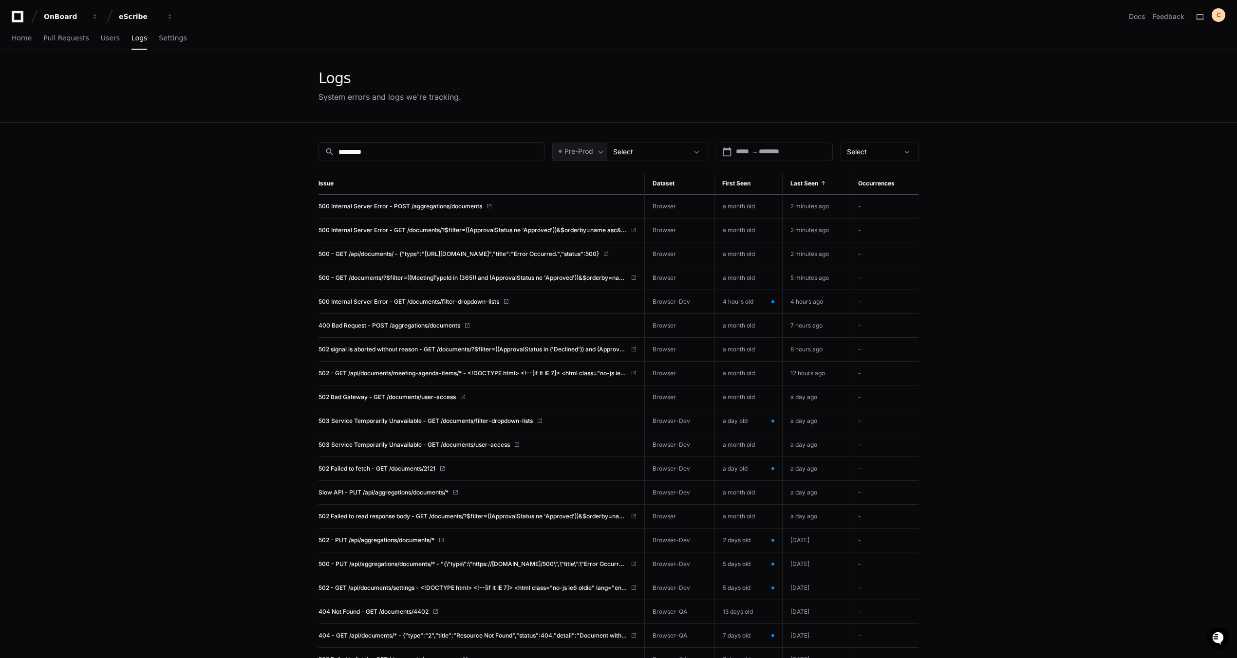 This screenshot has height=658, width=1237. What do you see at coordinates (477, 230) in the screenshot?
I see `a: 500 Internal Server Error - GET /documents/?$filter=((ApprovalStatus ne 'Approved'))&$orderby=nam...` at bounding box center [477, 230].